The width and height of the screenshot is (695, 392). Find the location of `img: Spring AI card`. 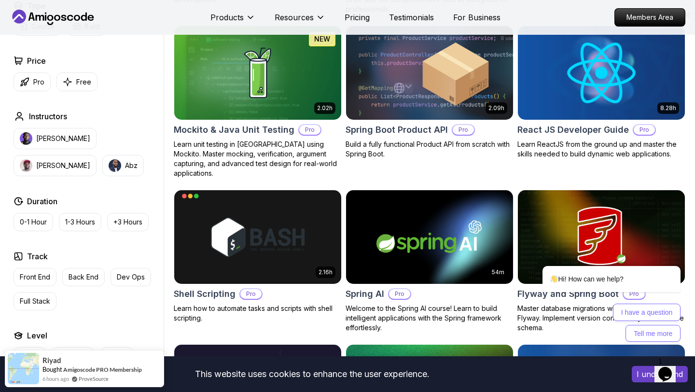

img: Spring AI card is located at coordinates (429, 237).